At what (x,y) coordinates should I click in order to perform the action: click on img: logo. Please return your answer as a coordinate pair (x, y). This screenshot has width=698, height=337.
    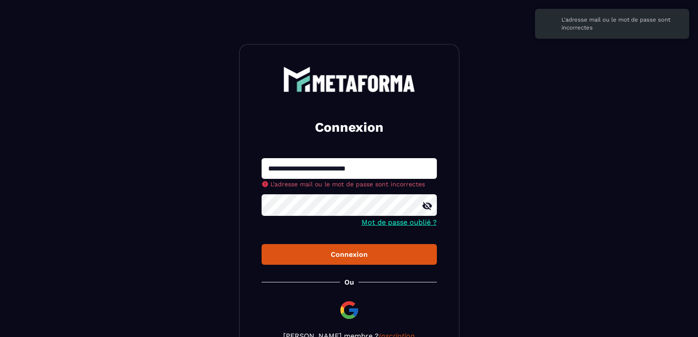
    Looking at the image, I should click on (349, 79).